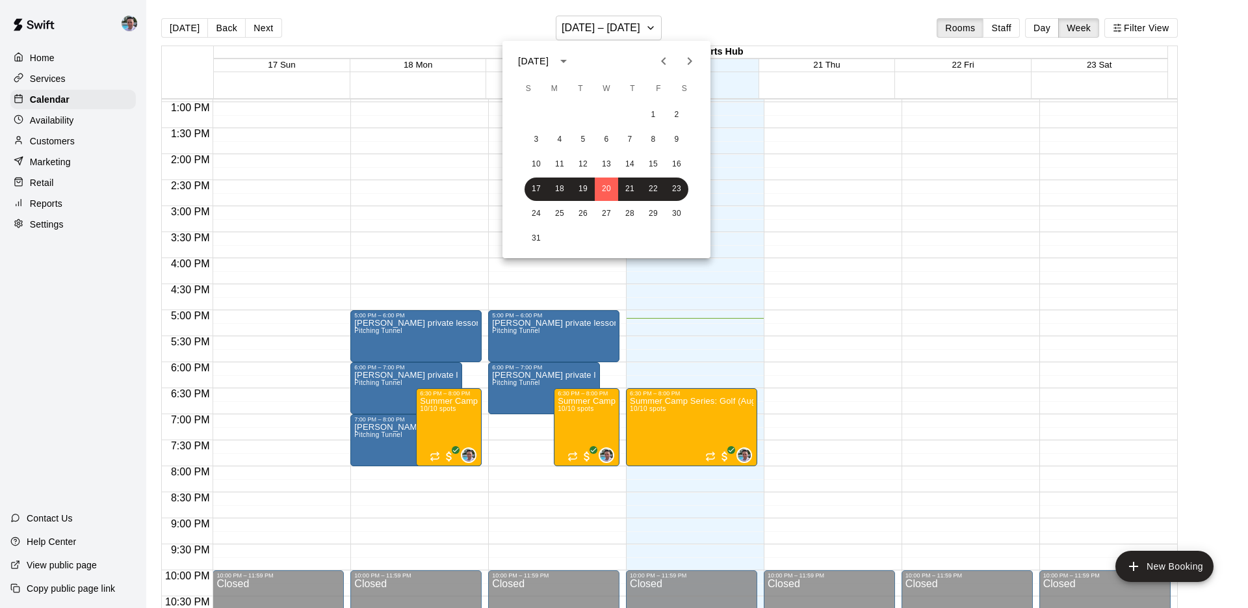 The width and height of the screenshot is (1248, 608). Describe the element at coordinates (607, 89) in the screenshot. I see `span: Wednesday` at that location.